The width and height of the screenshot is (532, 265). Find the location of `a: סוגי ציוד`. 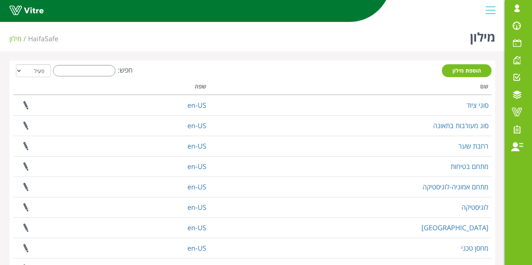

a: סוגי ציוד is located at coordinates (477, 105).